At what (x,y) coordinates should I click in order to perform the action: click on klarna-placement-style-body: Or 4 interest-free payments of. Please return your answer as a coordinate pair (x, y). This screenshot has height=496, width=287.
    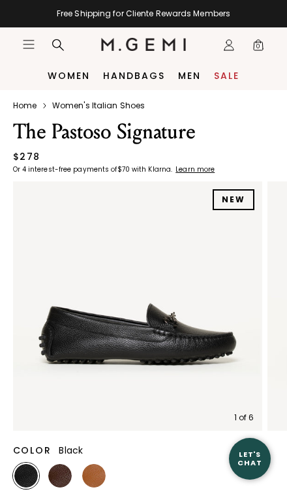
    Looking at the image, I should click on (65, 169).